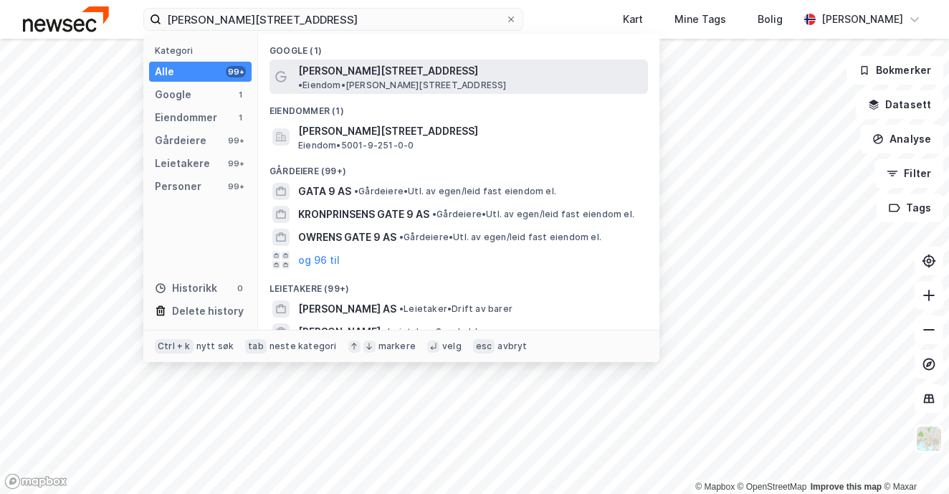  What do you see at coordinates (215, 346) in the screenshot?
I see `div: nytt søk` at bounding box center [215, 346].